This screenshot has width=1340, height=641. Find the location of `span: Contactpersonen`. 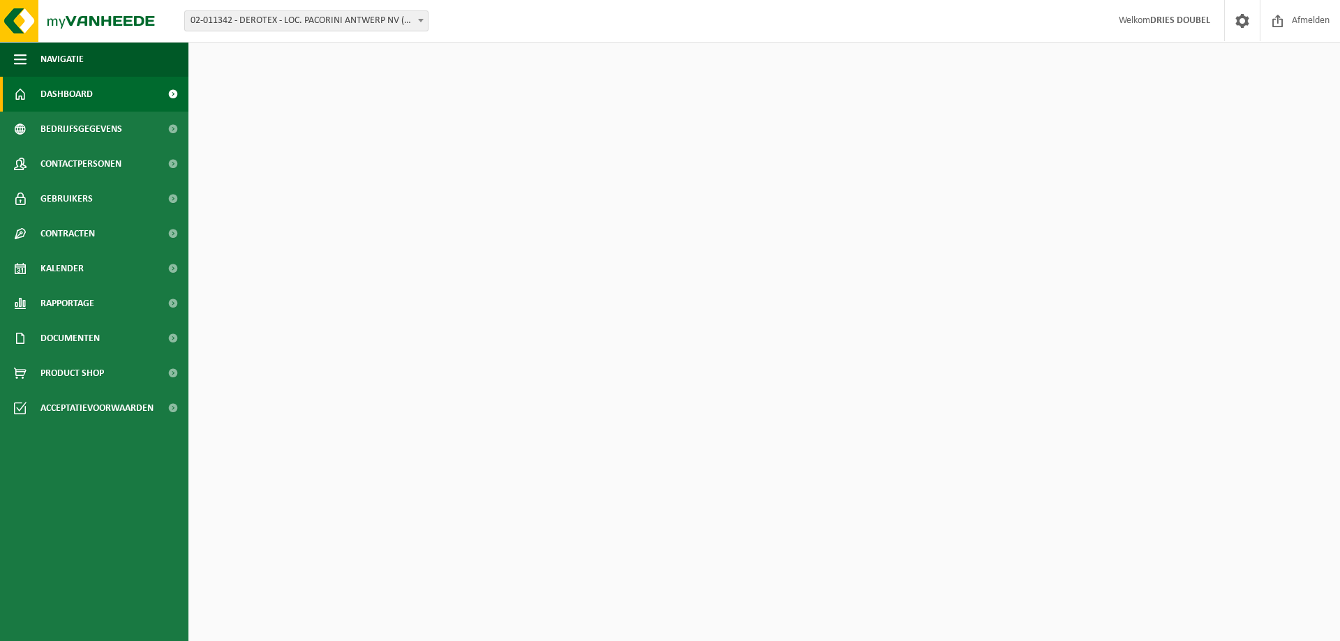

span: Contactpersonen is located at coordinates (81, 164).